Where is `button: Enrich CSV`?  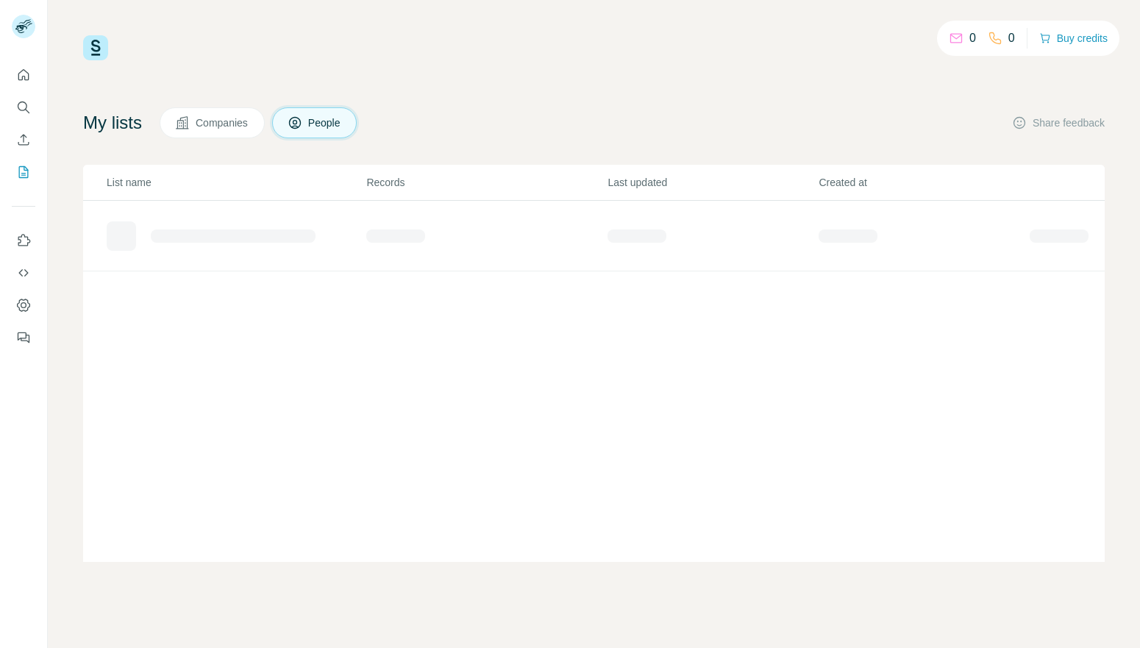 button: Enrich CSV is located at coordinates (24, 140).